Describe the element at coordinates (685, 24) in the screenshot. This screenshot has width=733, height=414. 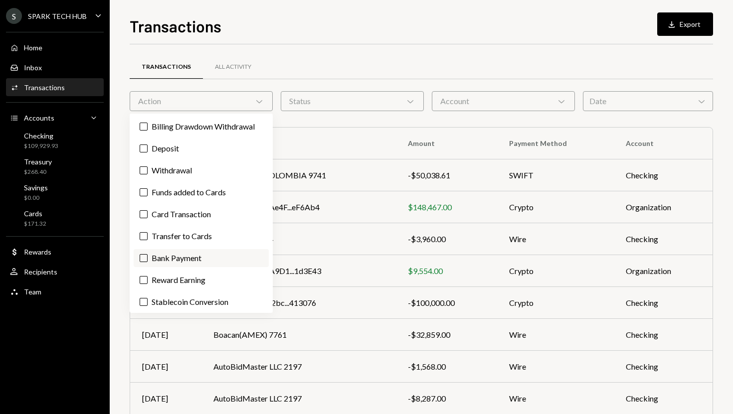
I see `button: Export` at that location.